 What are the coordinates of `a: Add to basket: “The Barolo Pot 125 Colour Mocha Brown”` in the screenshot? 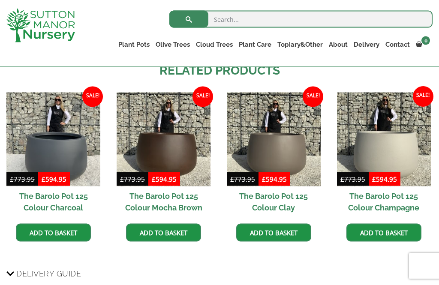 It's located at (163, 233).